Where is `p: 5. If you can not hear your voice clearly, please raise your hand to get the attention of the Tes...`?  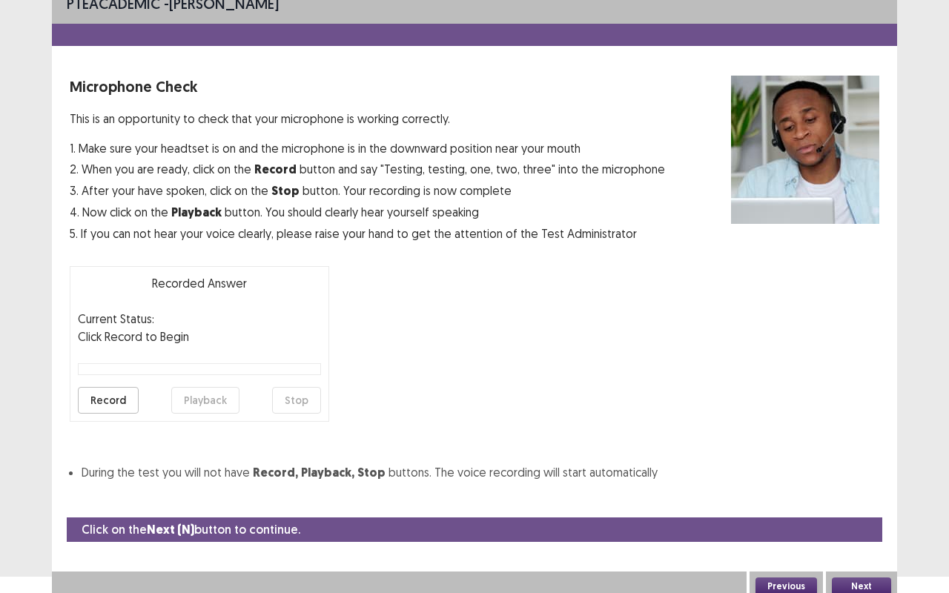 p: 5. If you can not hear your voice clearly, please raise your hand to get the attention of the Tes... is located at coordinates (367, 234).